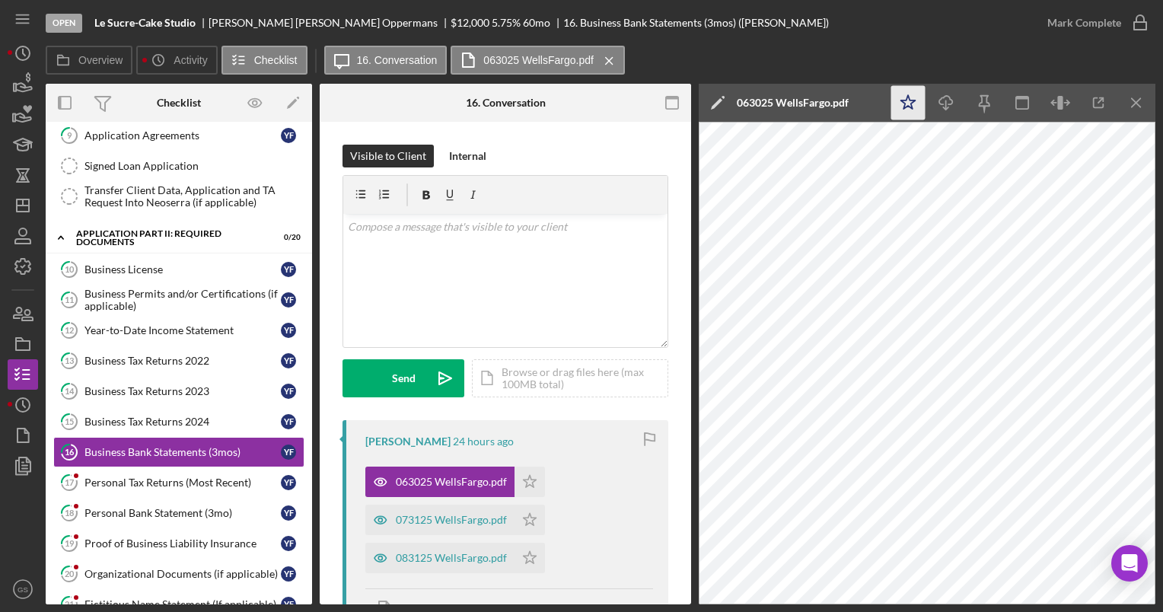  I want to click on a: 14Business Tax Returns 2023YF, so click(179, 391).